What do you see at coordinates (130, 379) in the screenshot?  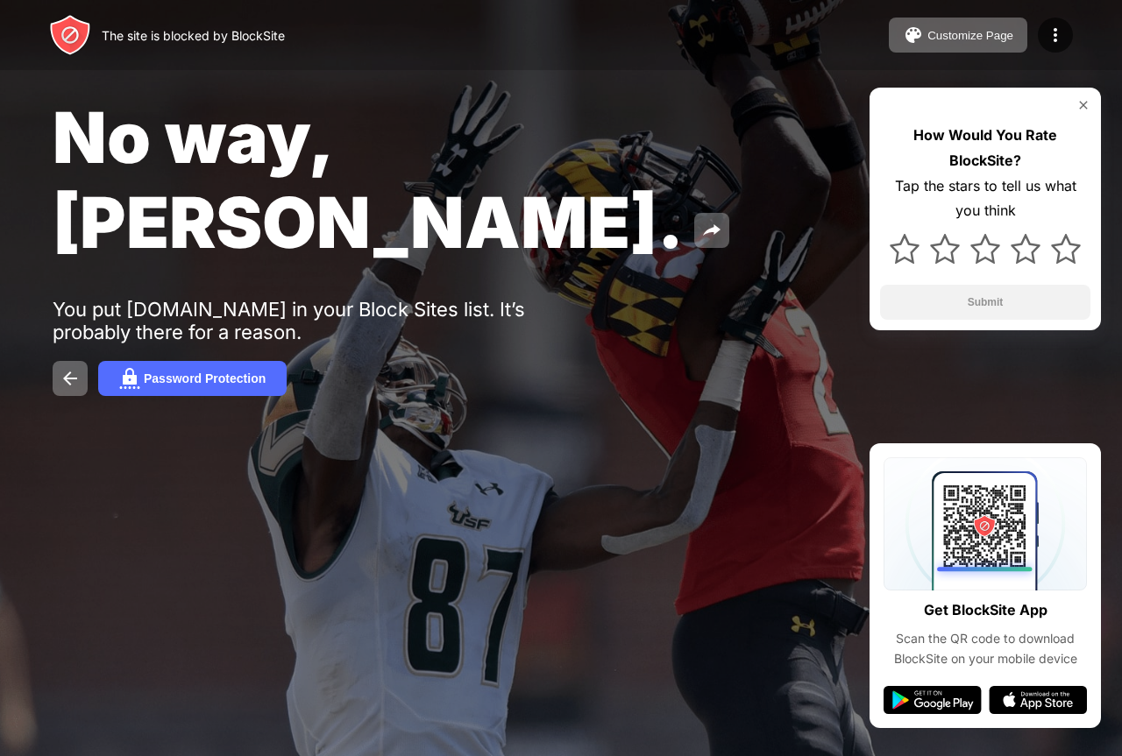 I see `img: password.svg` at bounding box center [130, 379].